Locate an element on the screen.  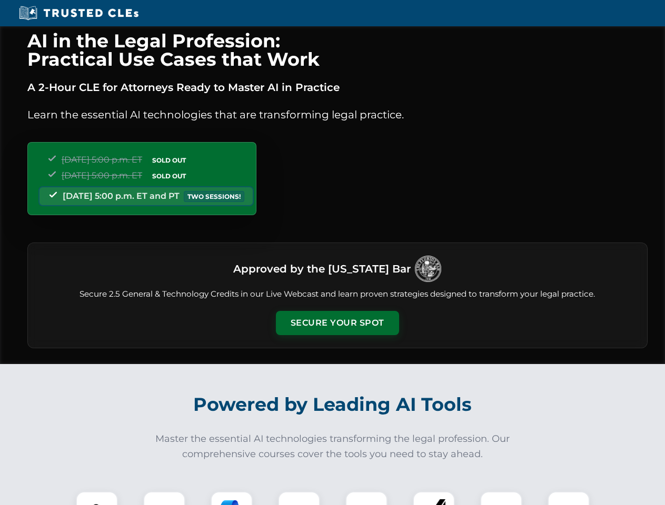
button: Secure Your Spot is located at coordinates (337, 323).